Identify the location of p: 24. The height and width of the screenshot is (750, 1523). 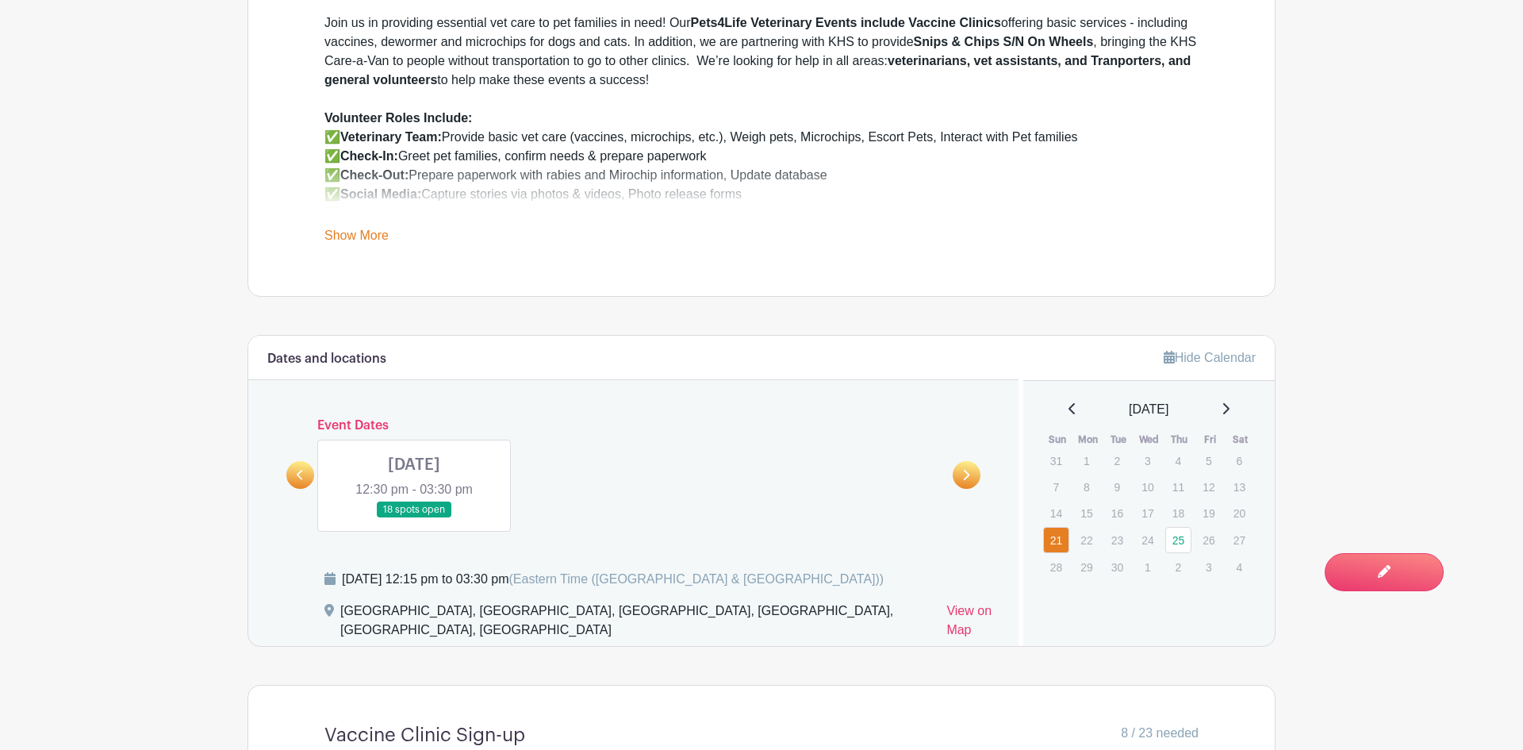
(1147, 539).